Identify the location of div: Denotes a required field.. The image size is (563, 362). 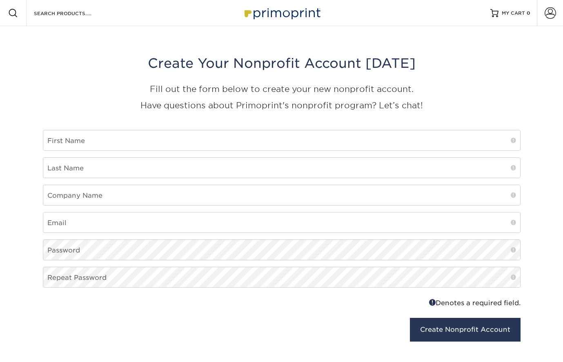
(404, 303).